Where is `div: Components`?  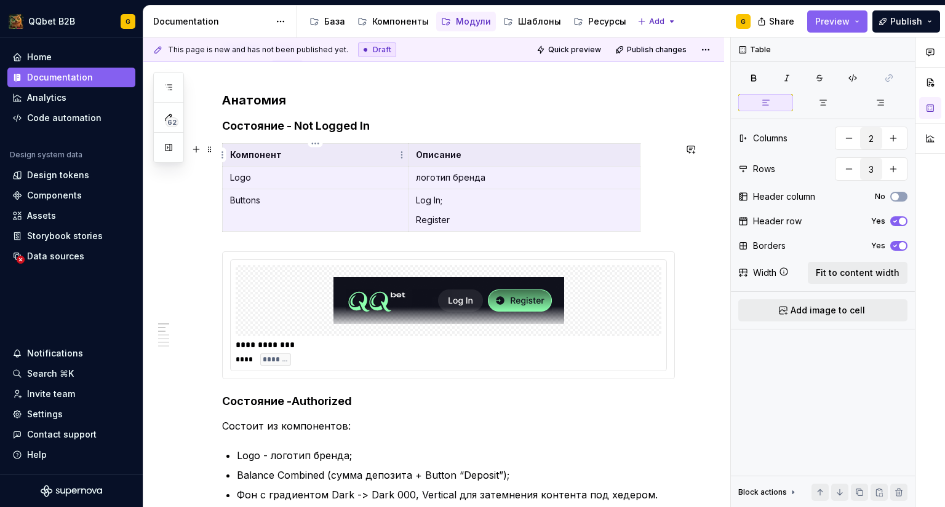 div: Components is located at coordinates (54, 196).